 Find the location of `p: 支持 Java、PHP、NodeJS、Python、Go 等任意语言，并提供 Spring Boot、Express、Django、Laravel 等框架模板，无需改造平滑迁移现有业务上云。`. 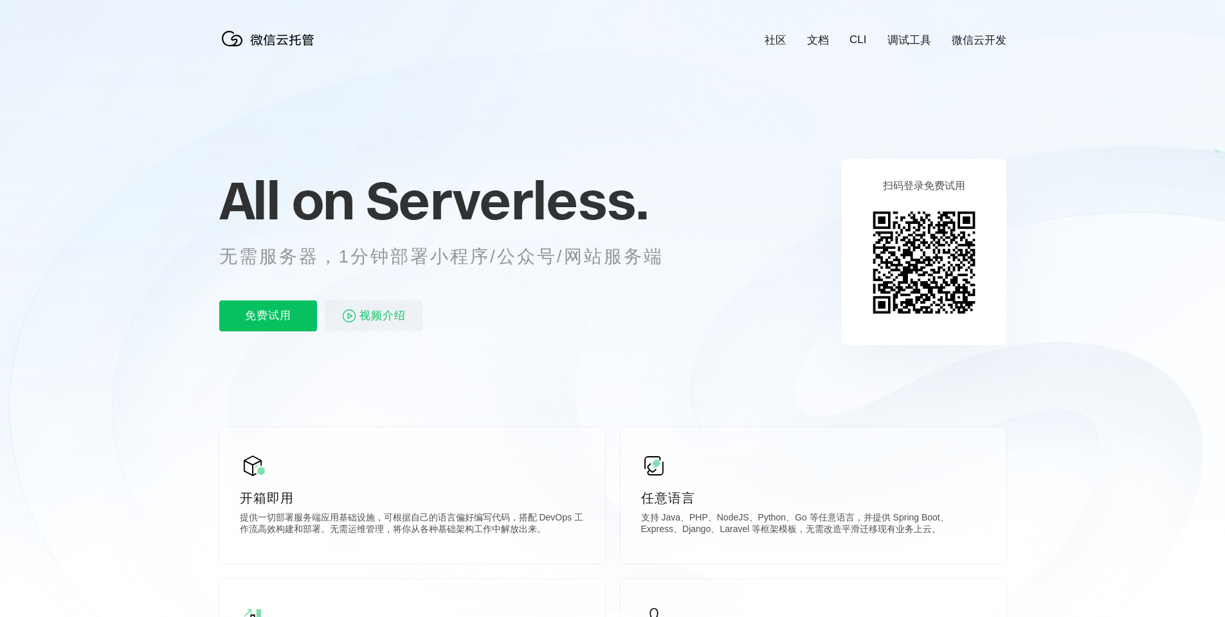

p: 支持 Java、PHP、NodeJS、Python、Go 等任意语言，并提供 Spring Boot、Express、Django、Laravel 等框架模板，无需改造平滑迁移现有业务上云。 is located at coordinates (813, 525).